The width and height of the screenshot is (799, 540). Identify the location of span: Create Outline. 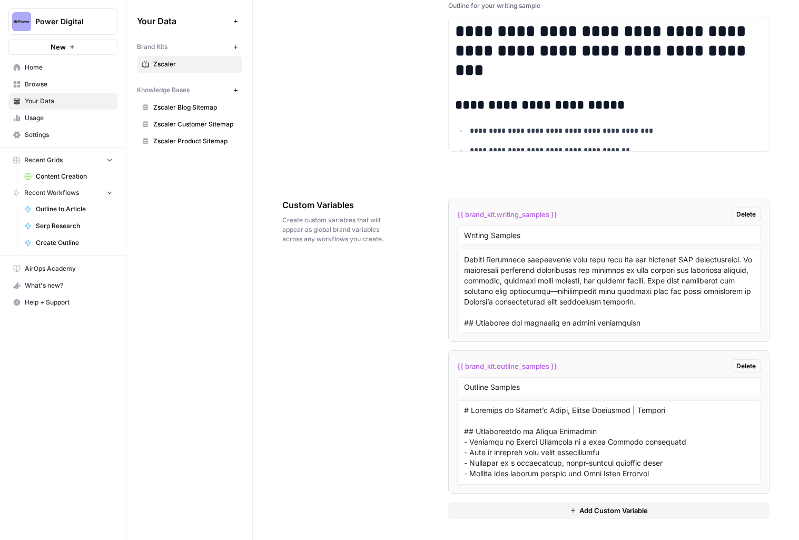
(74, 243).